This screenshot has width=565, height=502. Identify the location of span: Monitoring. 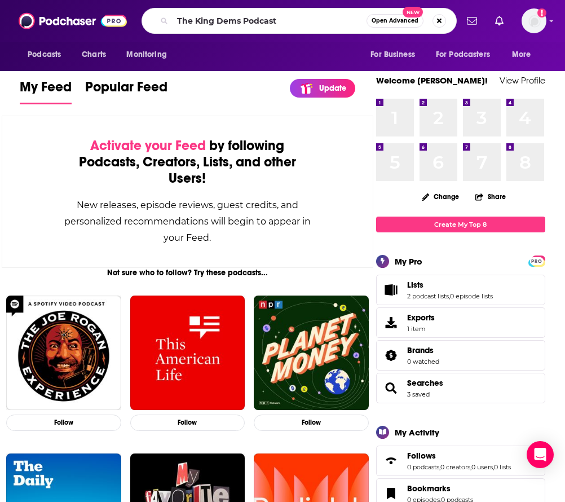
(146, 55).